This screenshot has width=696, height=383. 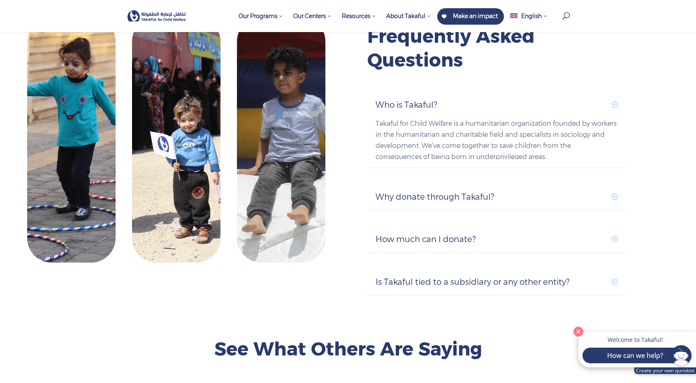 What do you see at coordinates (635, 340) in the screenshot?
I see `p: Welcome to Takaful!` at bounding box center [635, 340].